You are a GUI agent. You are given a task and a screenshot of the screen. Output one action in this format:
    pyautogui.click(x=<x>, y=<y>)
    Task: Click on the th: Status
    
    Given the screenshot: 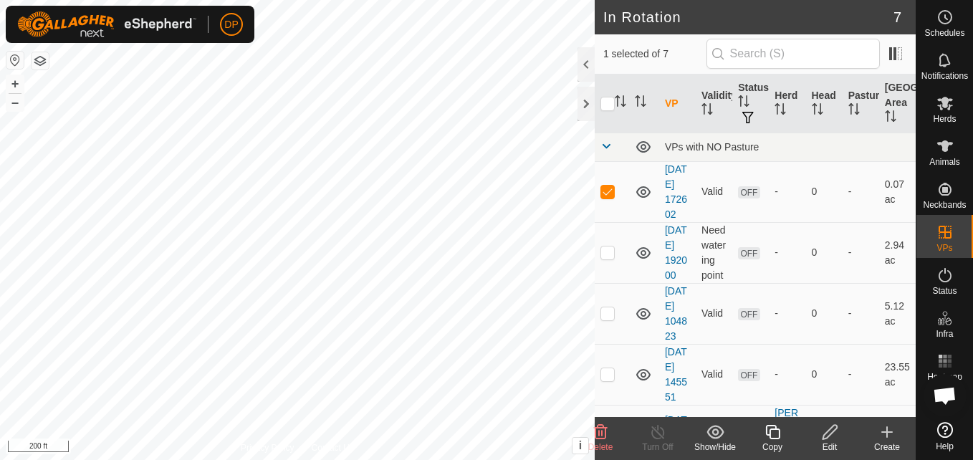 What is the action you would take?
    pyautogui.click(x=750, y=104)
    